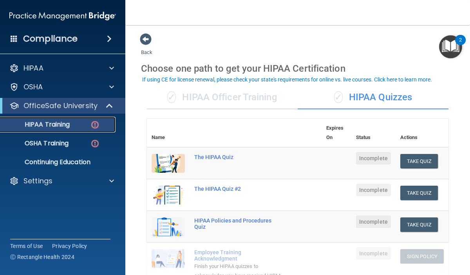 This screenshot has height=275, width=470. I want to click on div: The HIPAA Quiz #2, so click(238, 189).